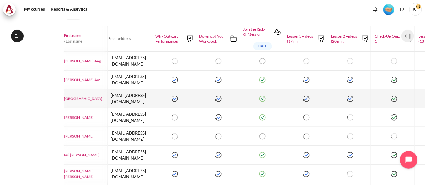 The image size is (425, 185). I want to click on button: Languages, so click(403, 9).